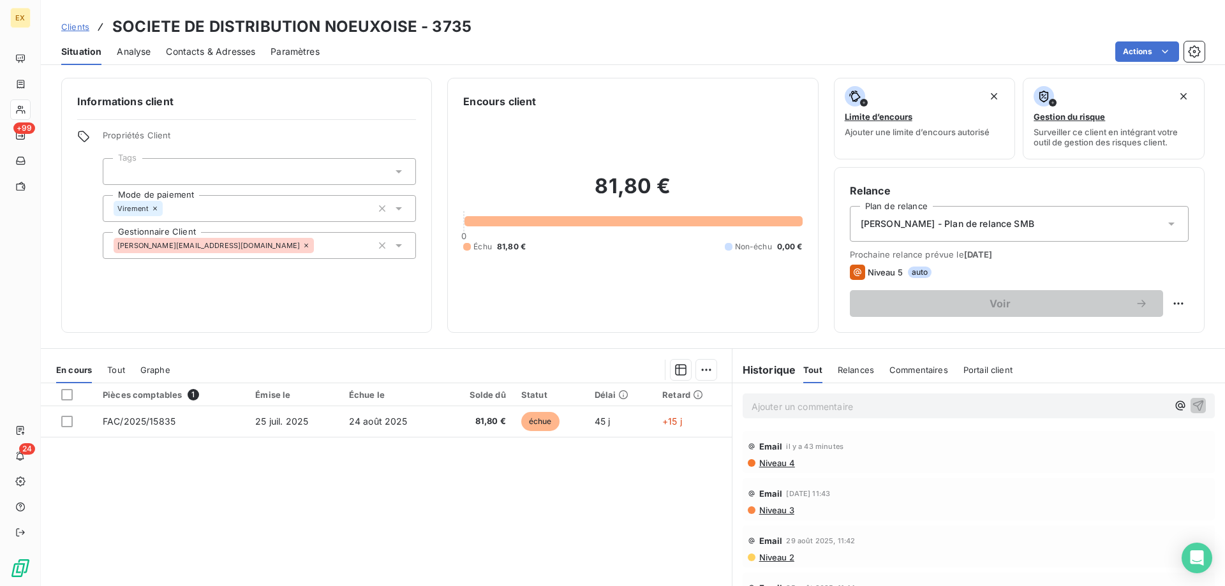 This screenshot has width=1225, height=586. I want to click on span: Paramètres, so click(295, 52).